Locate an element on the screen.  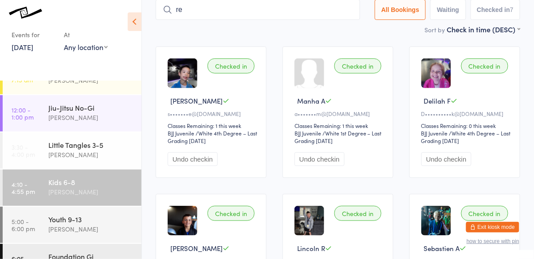
div: Any location is located at coordinates (86, 47).